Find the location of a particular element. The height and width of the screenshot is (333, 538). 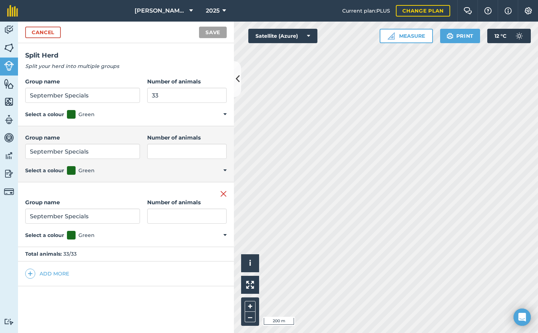

button: i is located at coordinates (250, 263).